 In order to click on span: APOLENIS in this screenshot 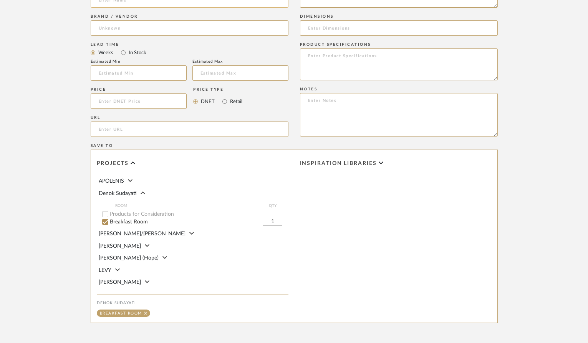, I will do `click(111, 181)`.